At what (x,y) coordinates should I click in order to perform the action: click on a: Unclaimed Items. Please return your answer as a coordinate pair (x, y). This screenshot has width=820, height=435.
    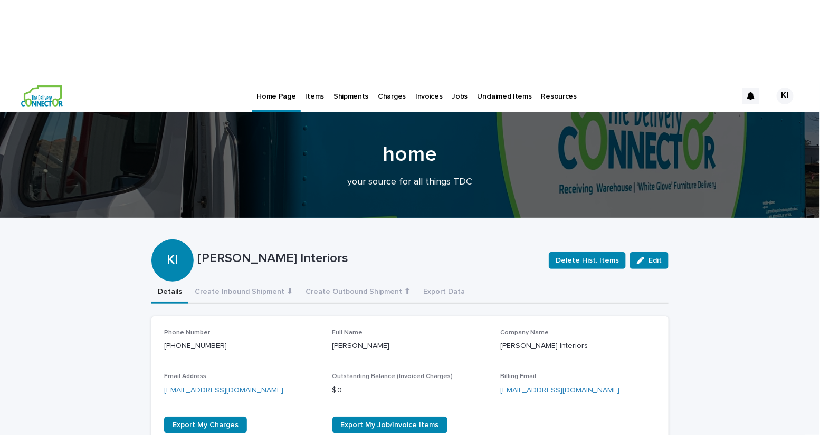
    Looking at the image, I should click on (504, 95).